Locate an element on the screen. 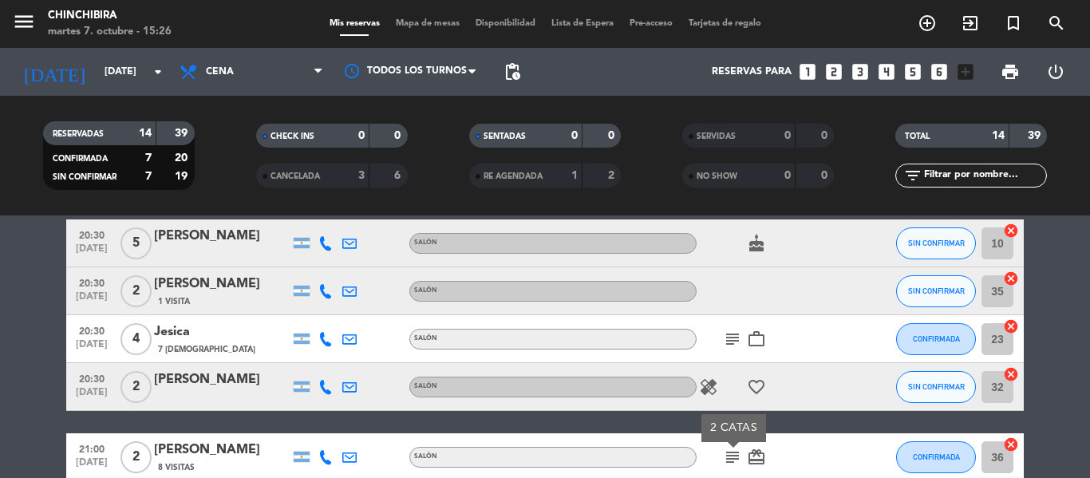 Image resolution: width=1090 pixels, height=478 pixels. span: RESERVADAS is located at coordinates (78, 134).